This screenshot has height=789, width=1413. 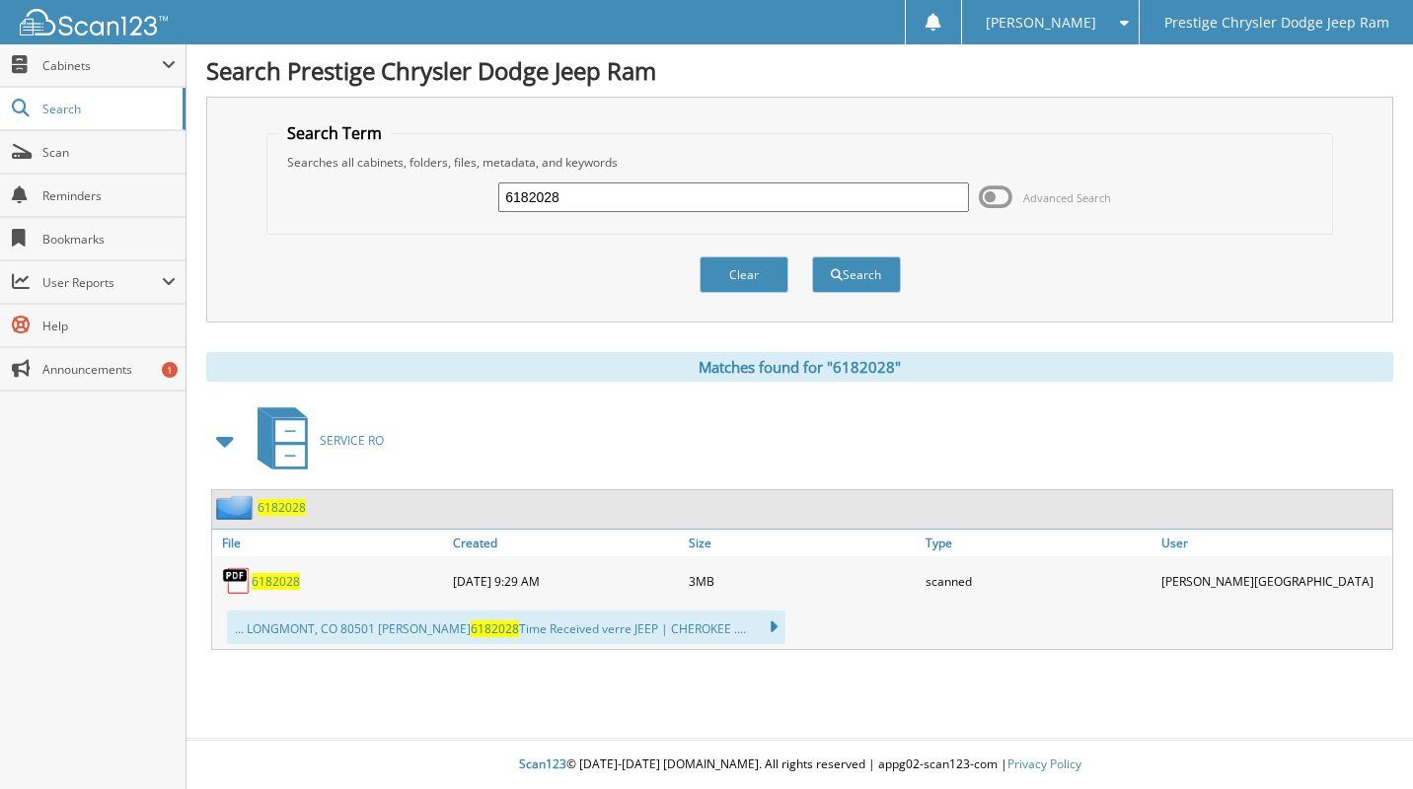 What do you see at coordinates (170, 370) in the screenshot?
I see `div: 1` at bounding box center [170, 370].